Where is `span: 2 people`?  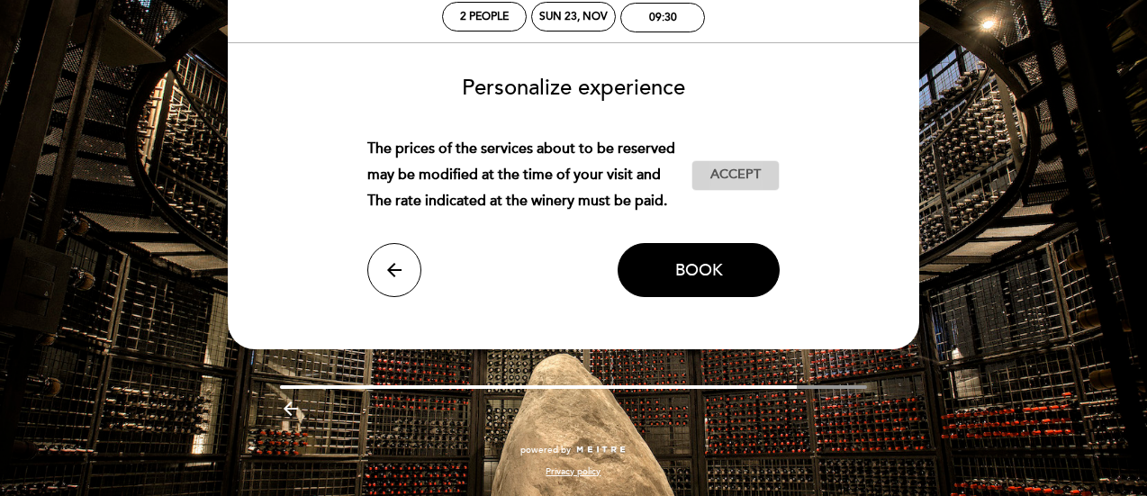 span: 2 people is located at coordinates (484, 16).